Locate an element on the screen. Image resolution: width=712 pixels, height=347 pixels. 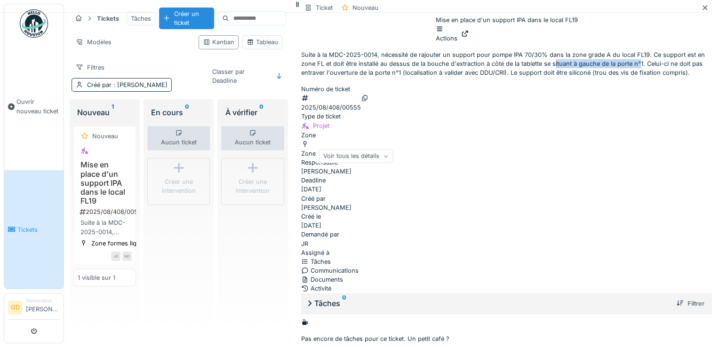
div: Activité is located at coordinates (506, 288).